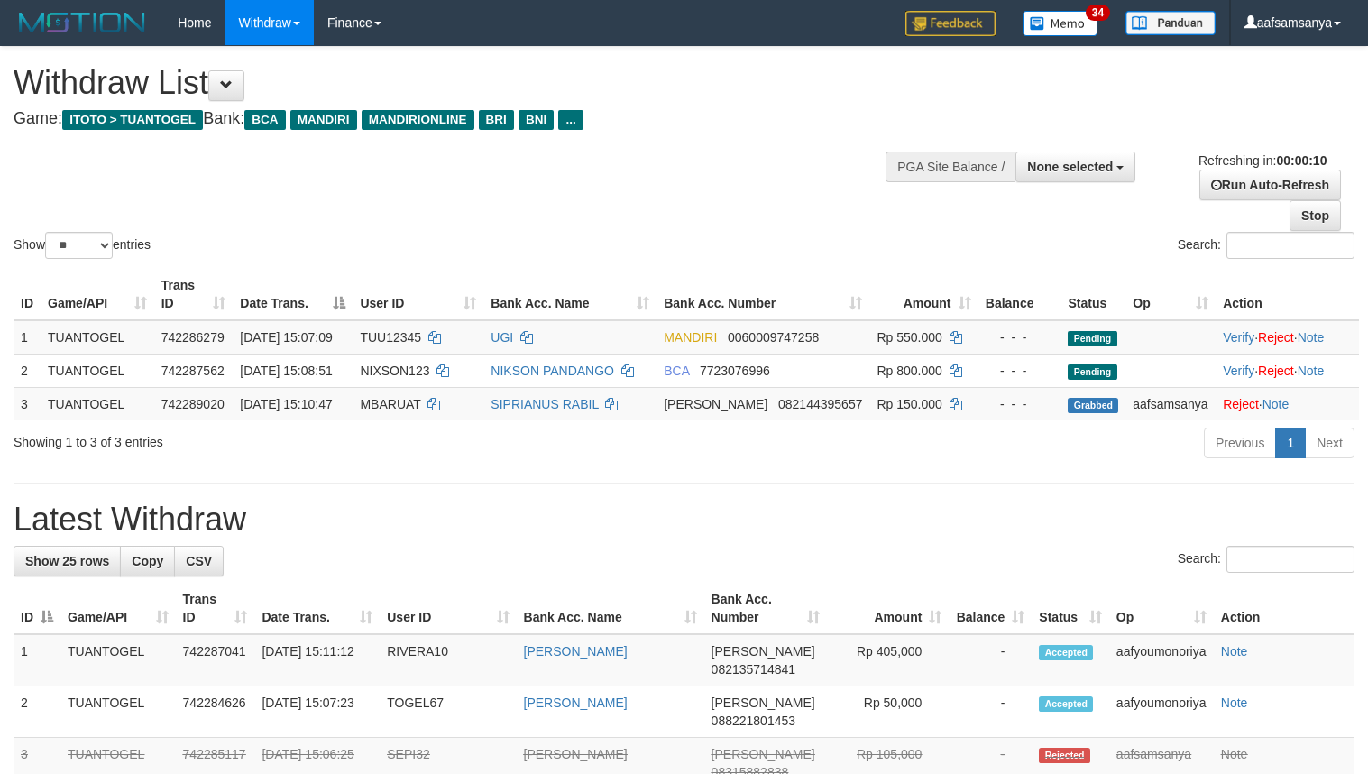 The image size is (1368, 774). Describe the element at coordinates (909, 337) in the screenshot. I see `span: Rp 550.000` at that location.